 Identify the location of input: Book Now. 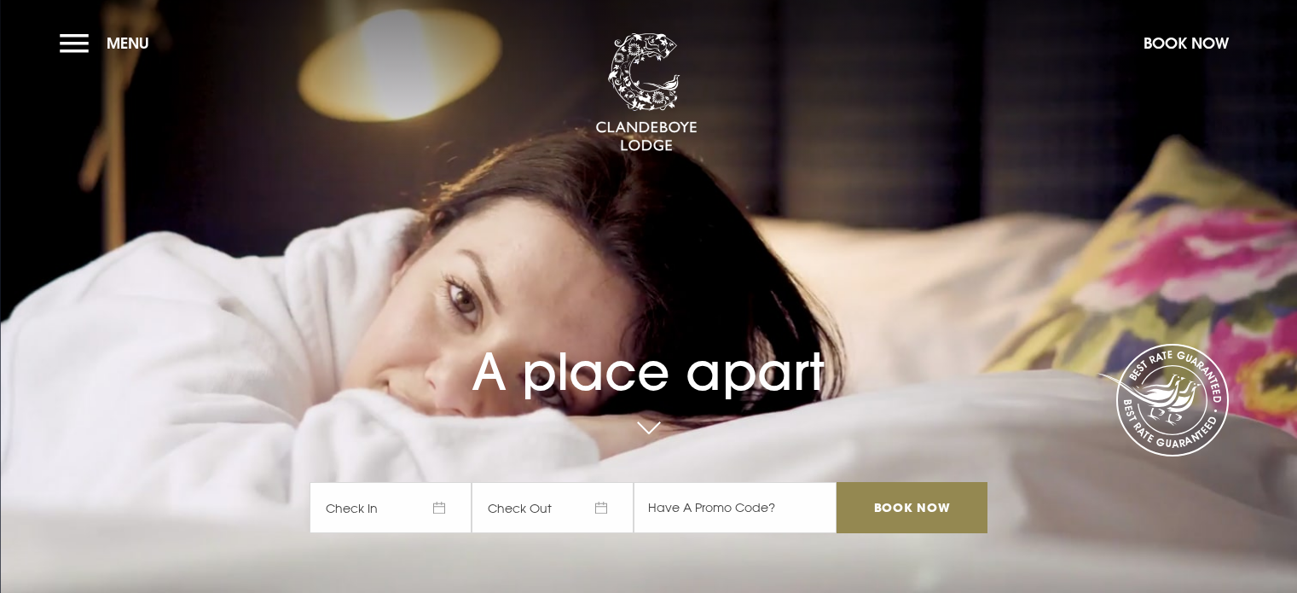
(911, 507).